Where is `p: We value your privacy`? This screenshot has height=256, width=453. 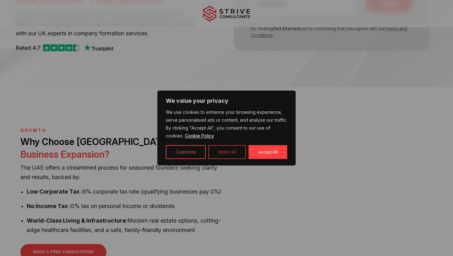
p: We value your privacy is located at coordinates (227, 101).